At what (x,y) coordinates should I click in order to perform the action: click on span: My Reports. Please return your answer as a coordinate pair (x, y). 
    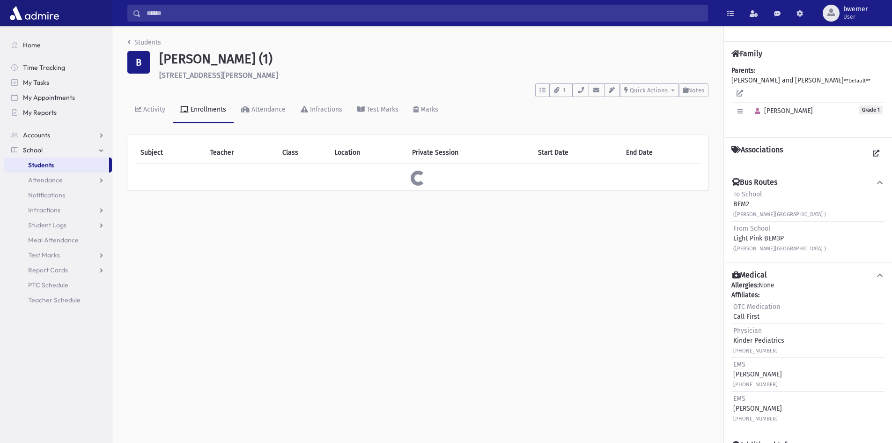
    Looking at the image, I should click on (40, 112).